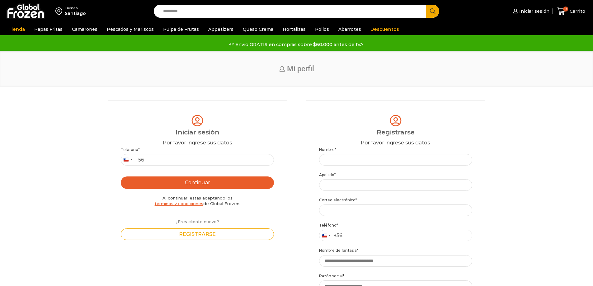 This screenshot has height=286, width=593. What do you see at coordinates (294, 29) in the screenshot?
I see `a: Hortalizas` at bounding box center [294, 29].